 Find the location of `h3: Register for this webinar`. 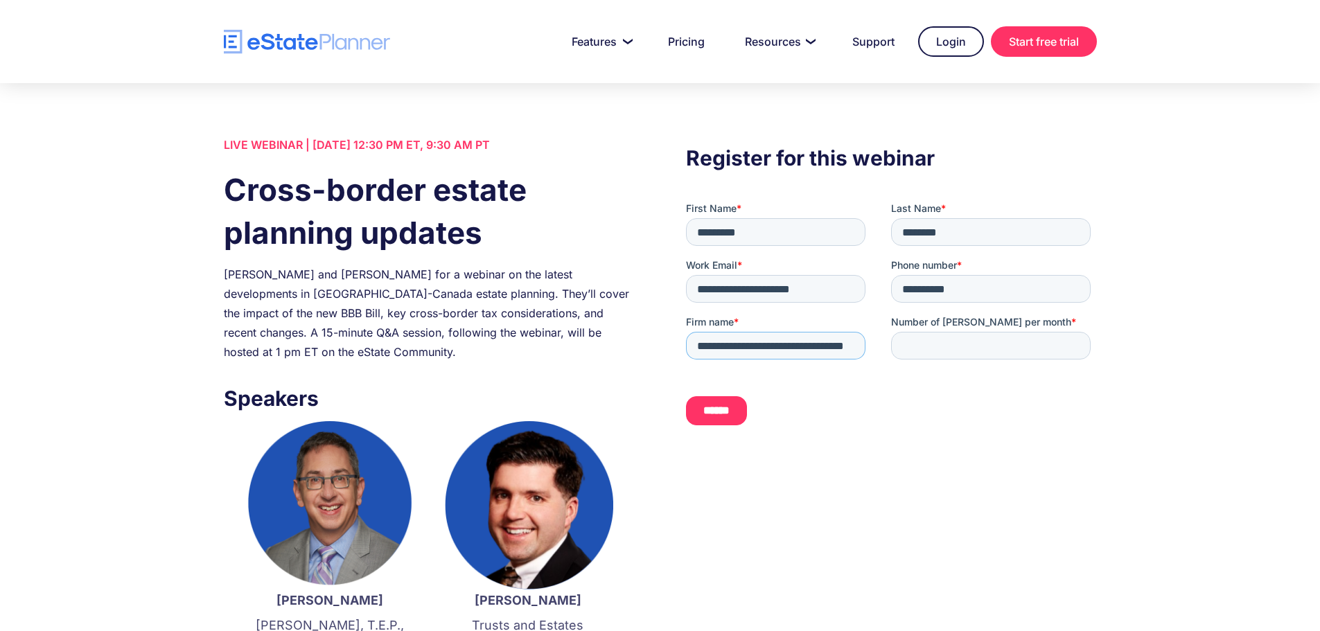

h3: Register for this webinar is located at coordinates (891, 158).